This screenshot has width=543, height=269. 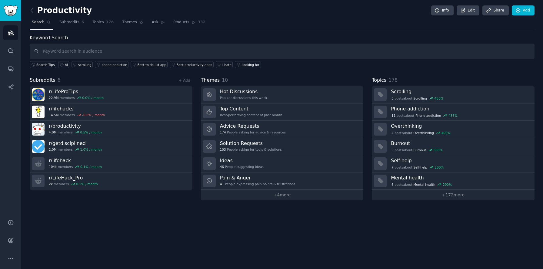 What do you see at coordinates (253, 132) in the screenshot?
I see `div: People asking for advice & resources` at bounding box center [253, 132].